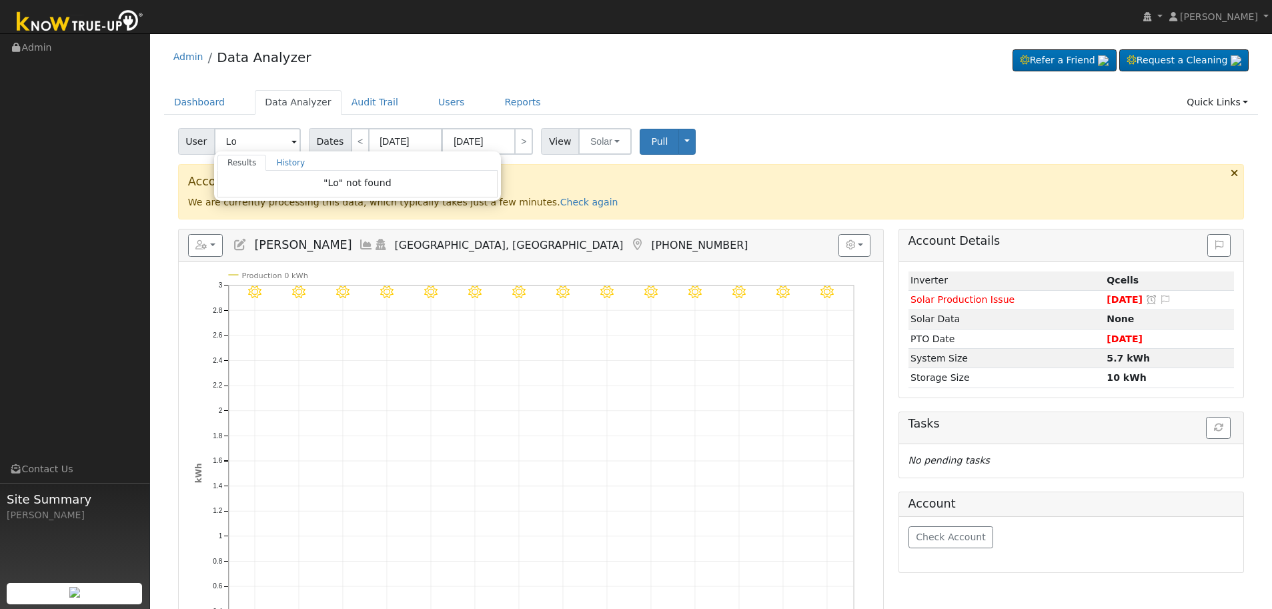 This screenshot has height=609, width=1272. I want to click on a: Dashboard, so click(199, 102).